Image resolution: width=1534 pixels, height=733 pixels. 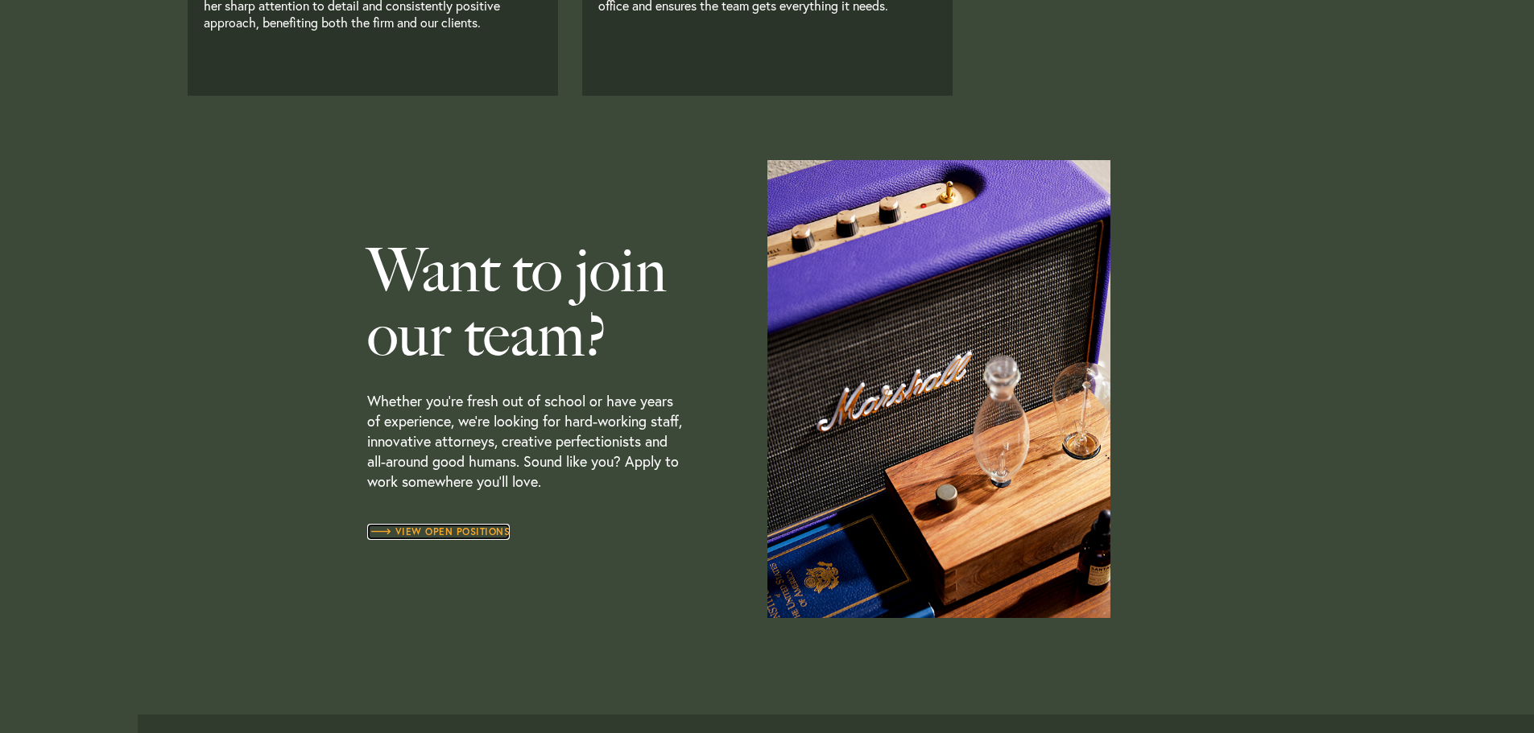 What do you see at coordinates (939, 389) in the screenshot?
I see `img: interstitial-team.jpg` at bounding box center [939, 389].